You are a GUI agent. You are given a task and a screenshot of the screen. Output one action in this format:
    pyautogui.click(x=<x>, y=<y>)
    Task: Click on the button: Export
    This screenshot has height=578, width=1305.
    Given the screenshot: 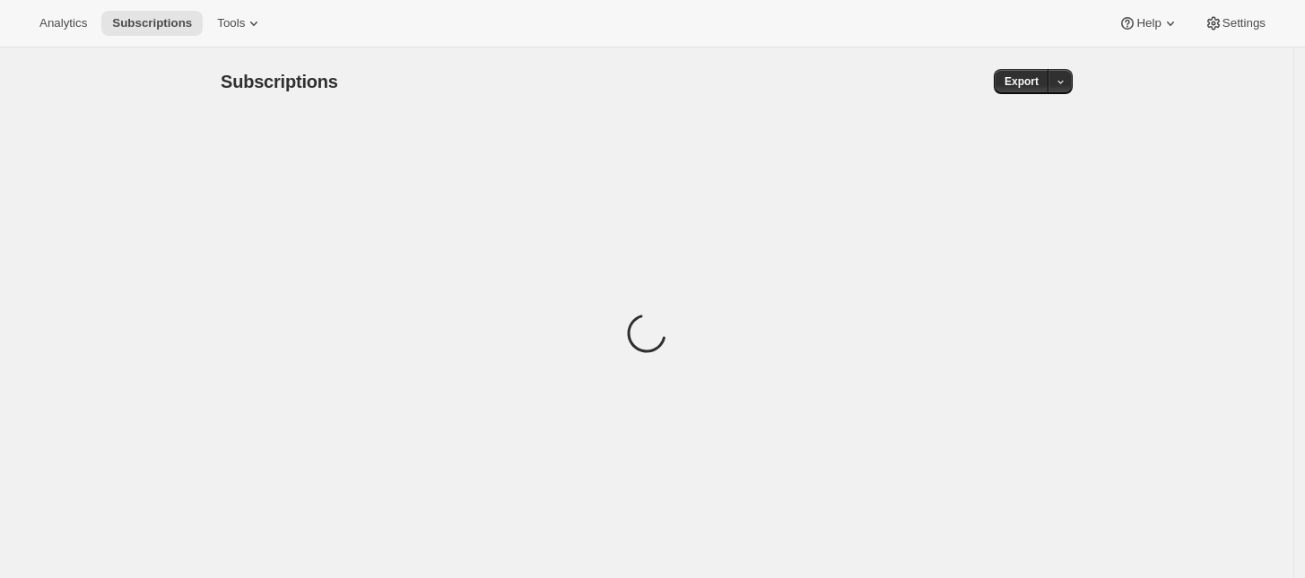 What is the action you would take?
    pyautogui.click(x=1021, y=82)
    